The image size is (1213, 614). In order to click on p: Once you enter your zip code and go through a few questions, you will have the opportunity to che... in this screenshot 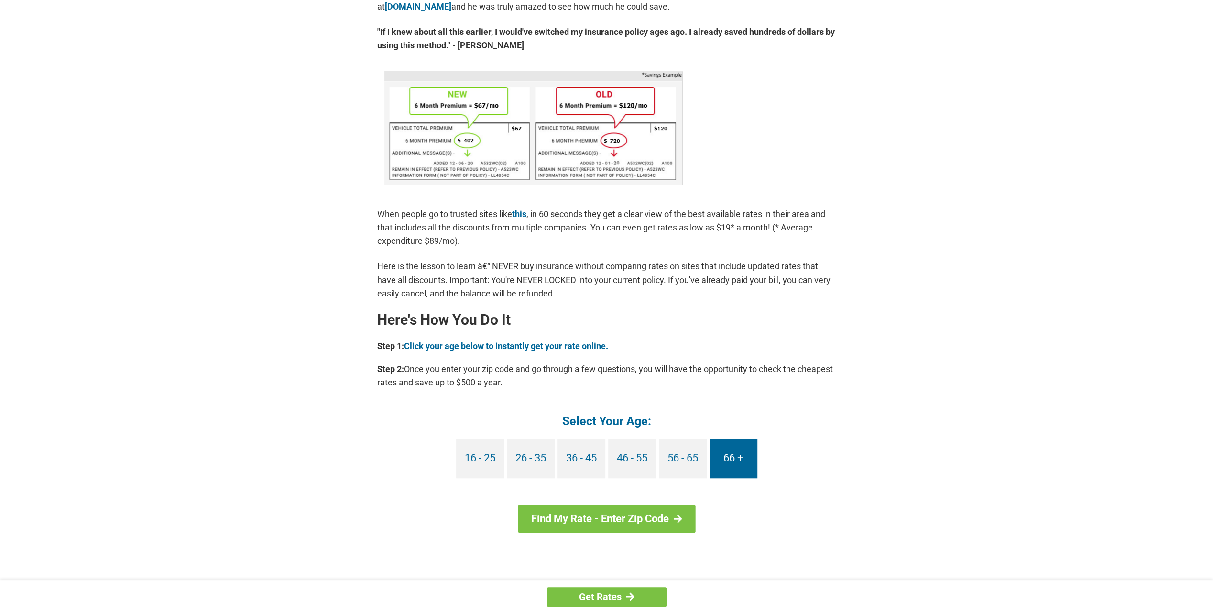, I will do `click(607, 376)`.